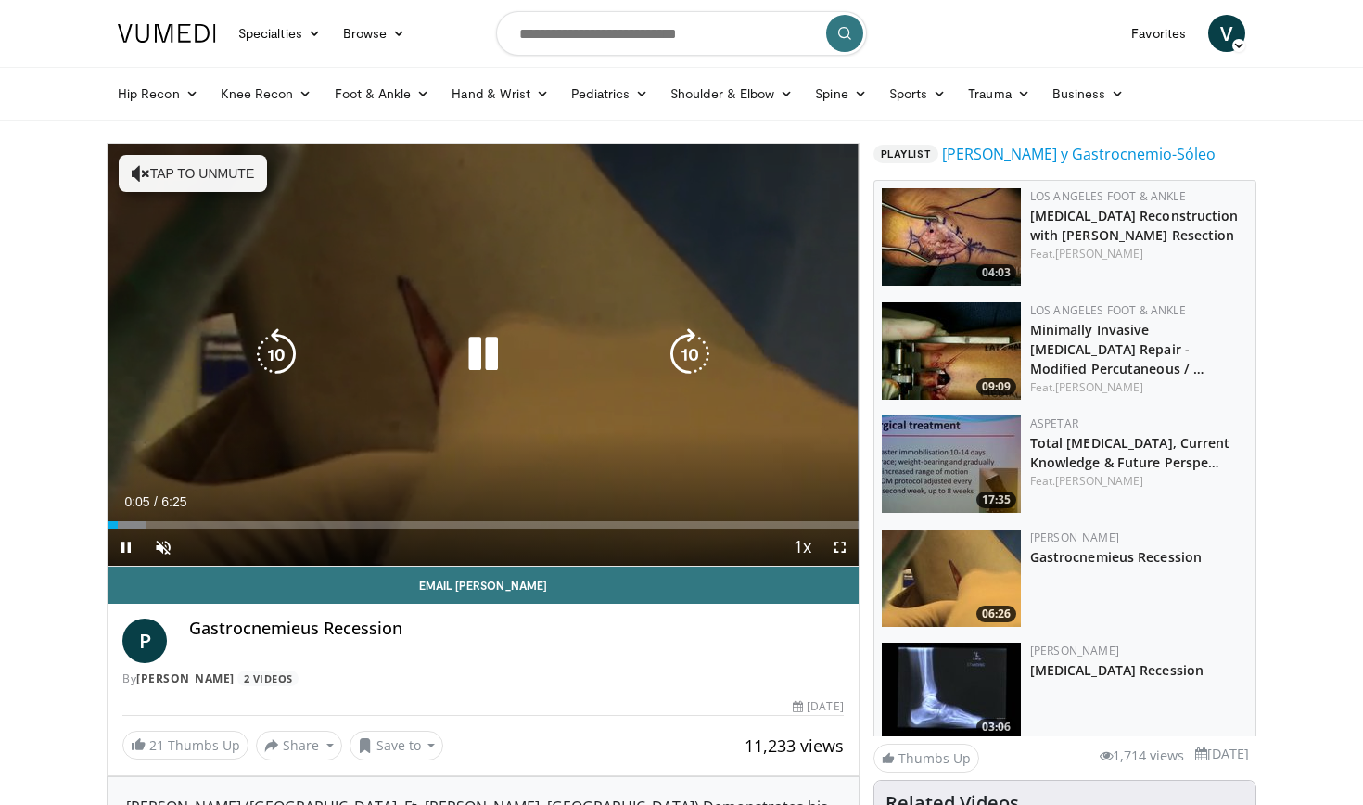 The image size is (1363, 805). What do you see at coordinates (193, 173) in the screenshot?
I see `button: Tap to unmute` at bounding box center [193, 173].